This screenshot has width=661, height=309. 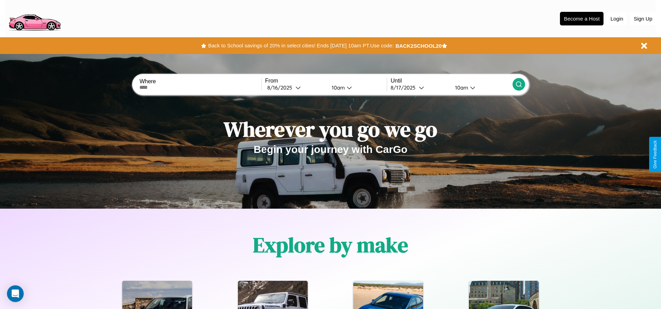 I want to click on div: Open Intercom Messenger, so click(x=15, y=294).